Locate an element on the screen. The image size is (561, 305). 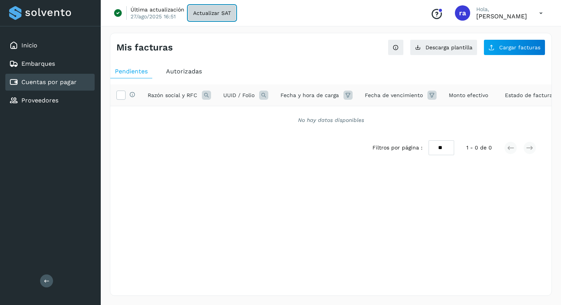
span: Descarga plantilla is located at coordinates (449, 47).